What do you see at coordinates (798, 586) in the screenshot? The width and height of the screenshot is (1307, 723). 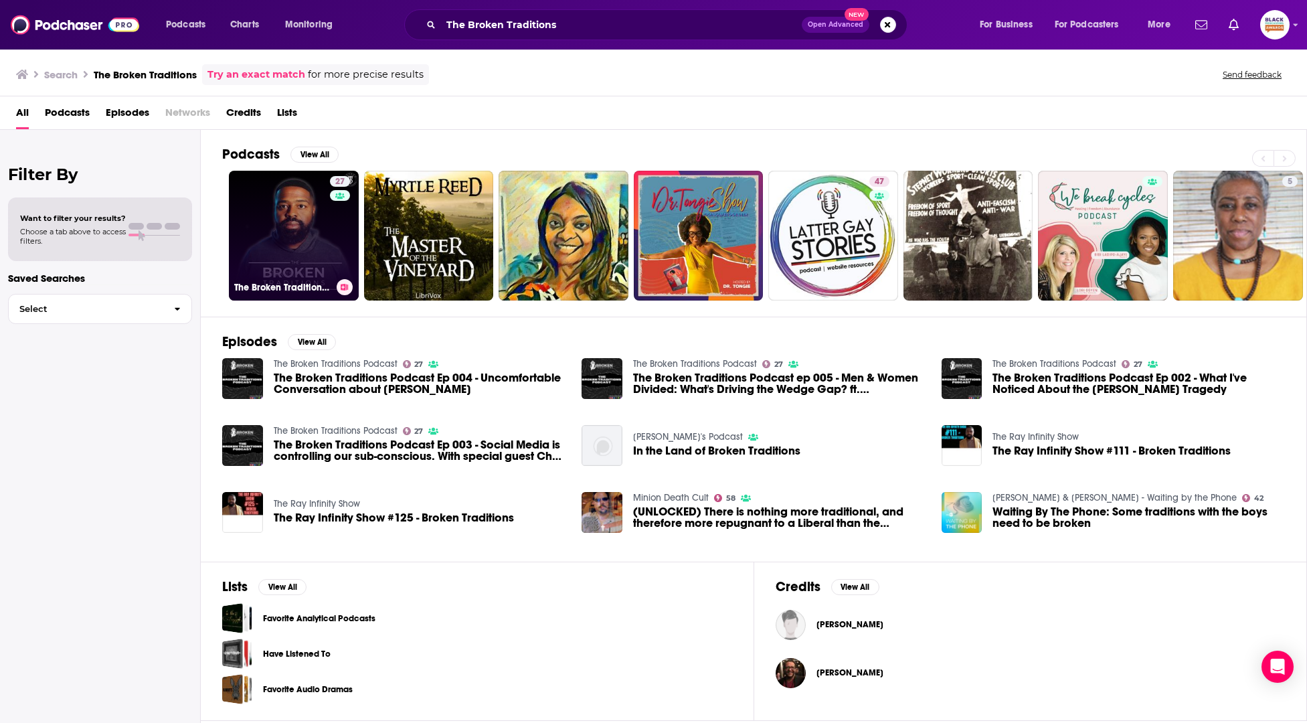 I see `h2: Credits` at bounding box center [798, 586].